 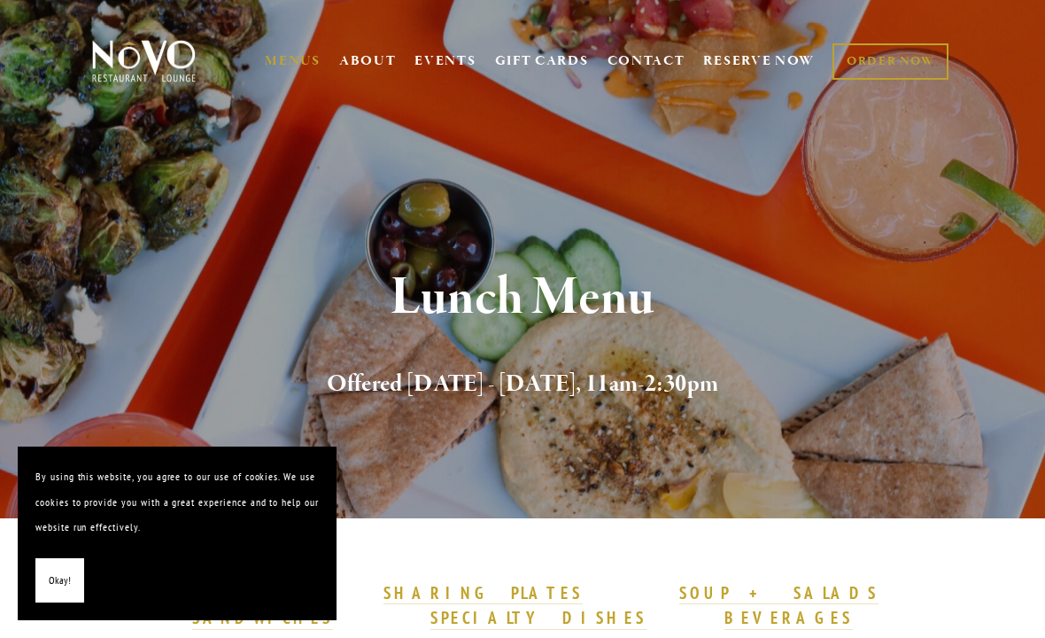 I want to click on a: ORDER NOW, so click(x=890, y=61).